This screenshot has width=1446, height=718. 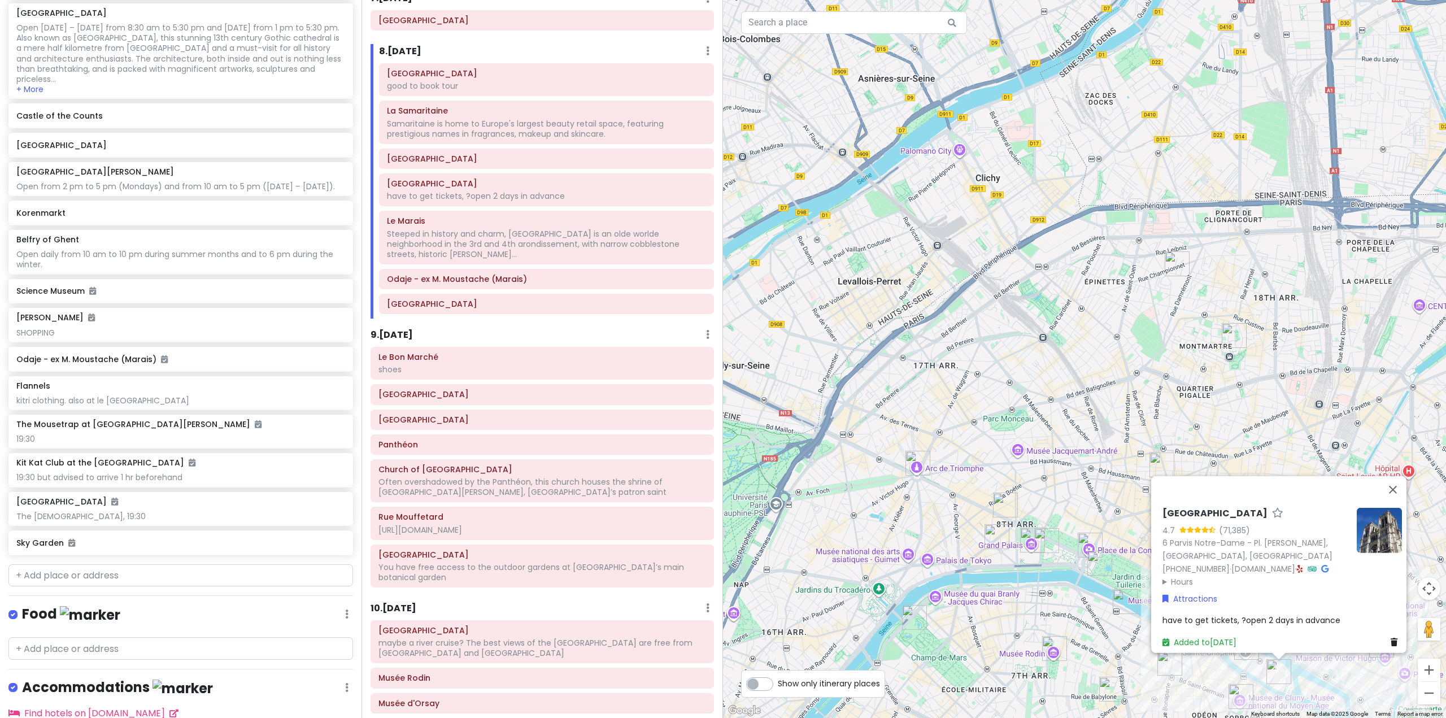 I want to click on button: Zoom in, so click(x=1429, y=670).